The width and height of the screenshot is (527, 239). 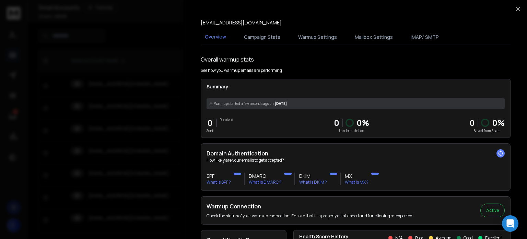 What do you see at coordinates (310, 216) in the screenshot?
I see `p: Check the status of your warmup connection. Ensure that it is properly established and functionin...` at bounding box center [310, 216].